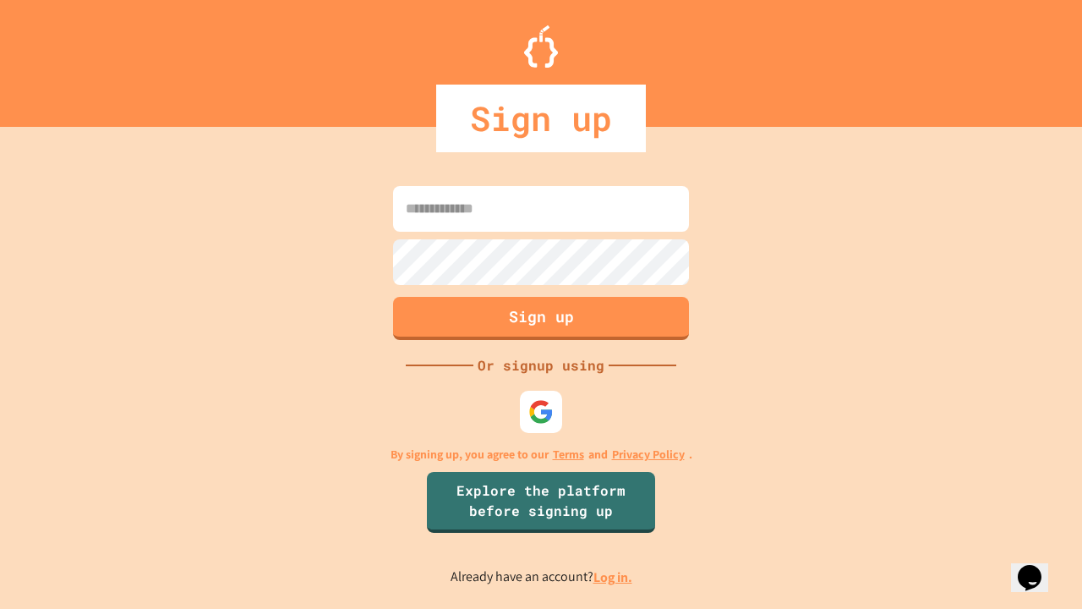 Image resolution: width=1082 pixels, height=609 pixels. Describe the element at coordinates (649, 454) in the screenshot. I see `a: Privacy Policy` at that location.